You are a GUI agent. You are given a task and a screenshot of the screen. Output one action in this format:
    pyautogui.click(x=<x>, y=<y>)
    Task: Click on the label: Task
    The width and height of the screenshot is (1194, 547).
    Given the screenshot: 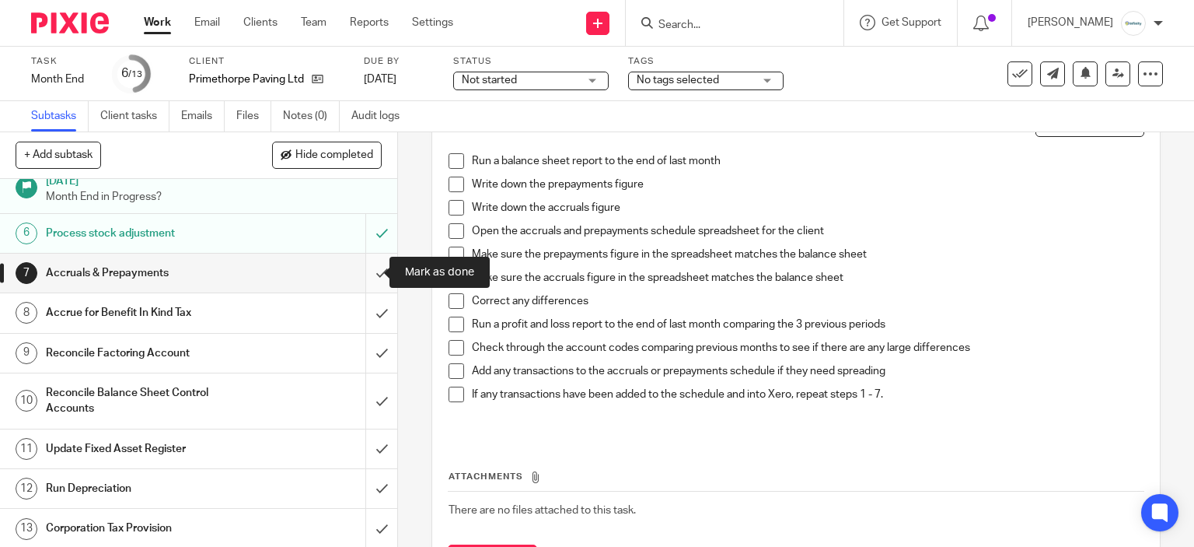 What is the action you would take?
    pyautogui.click(x=62, y=61)
    